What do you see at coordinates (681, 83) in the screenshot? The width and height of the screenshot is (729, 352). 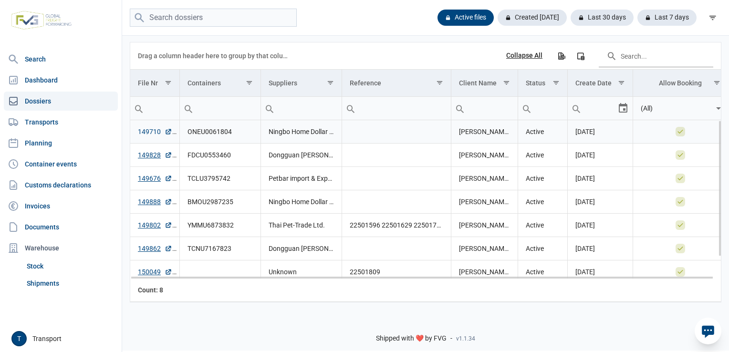 I see `div: Allow Booking` at bounding box center [681, 83].